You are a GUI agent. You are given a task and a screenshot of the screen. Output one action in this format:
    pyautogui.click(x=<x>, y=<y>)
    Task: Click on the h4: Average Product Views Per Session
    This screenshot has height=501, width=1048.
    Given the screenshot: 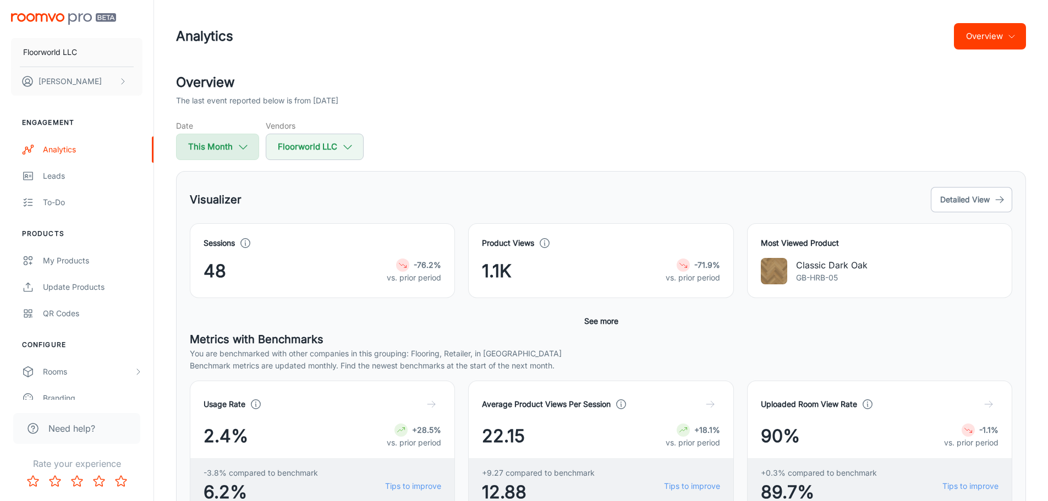 What is the action you would take?
    pyautogui.click(x=546, y=404)
    